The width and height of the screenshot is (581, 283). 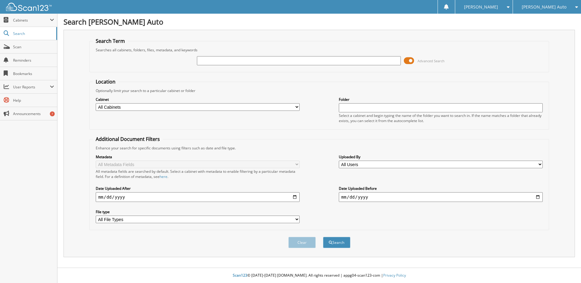 What do you see at coordinates (33, 74) in the screenshot?
I see `span: Bookmarks` at bounding box center [33, 74].